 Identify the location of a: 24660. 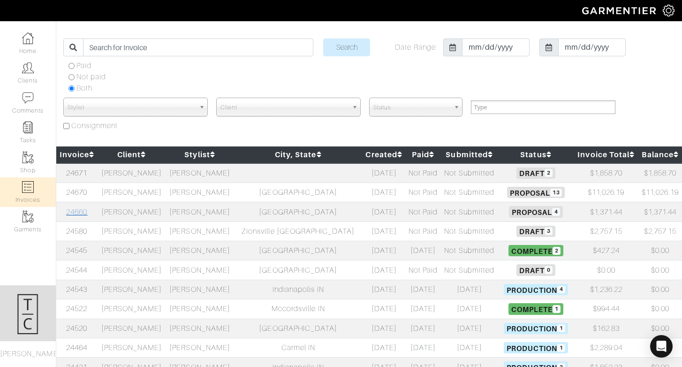
(76, 212).